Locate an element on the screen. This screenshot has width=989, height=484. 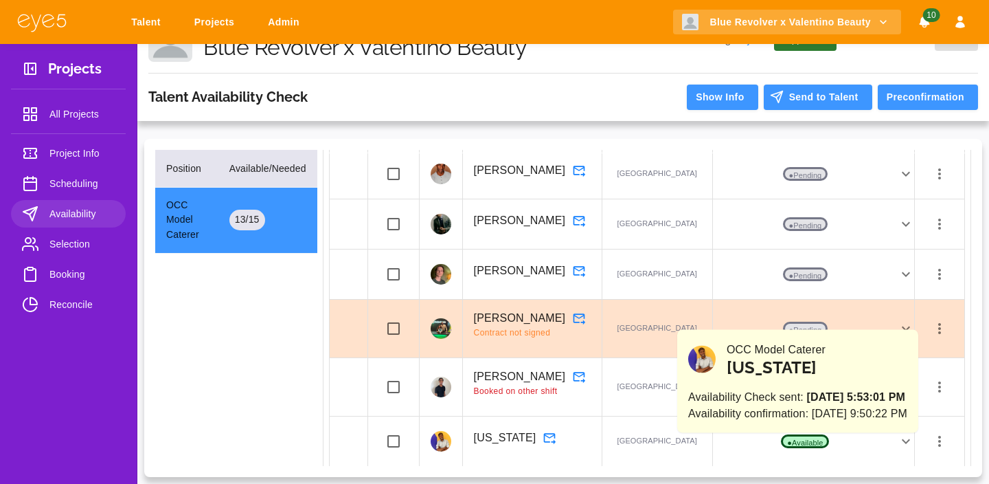
a: Projects is located at coordinates (216, 22).